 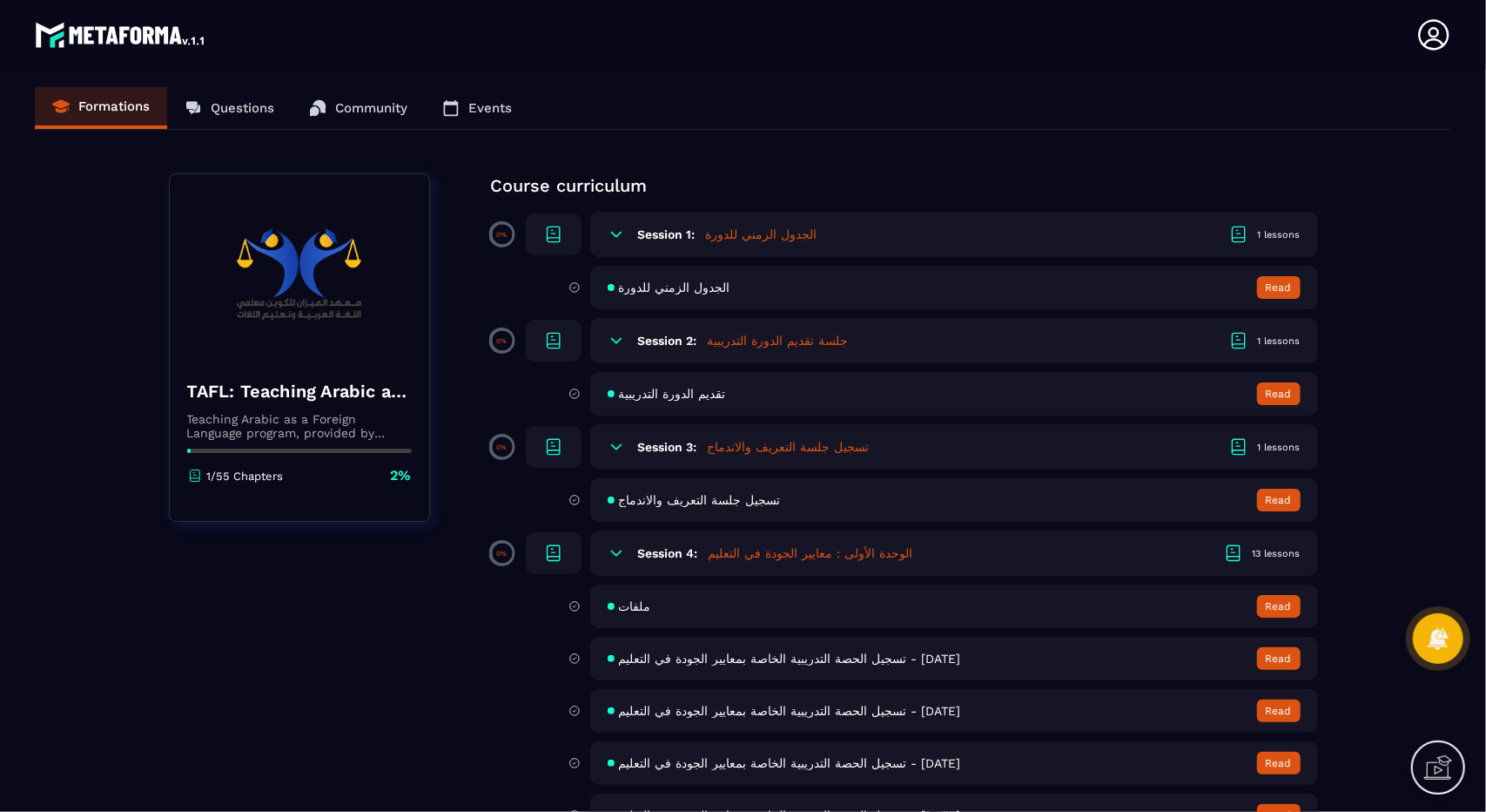 What do you see at coordinates (668, 447) in the screenshot?
I see `h6: Session 3:` at bounding box center [668, 447].